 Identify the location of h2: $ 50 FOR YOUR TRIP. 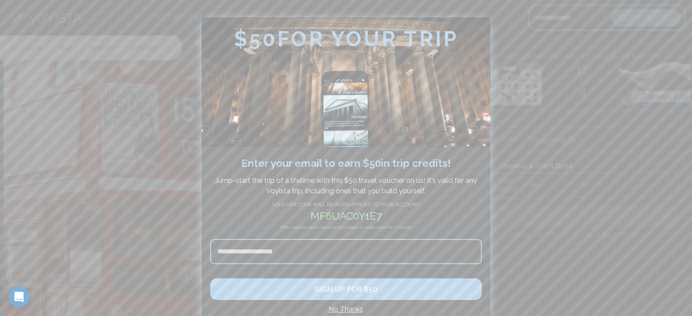
(346, 33).